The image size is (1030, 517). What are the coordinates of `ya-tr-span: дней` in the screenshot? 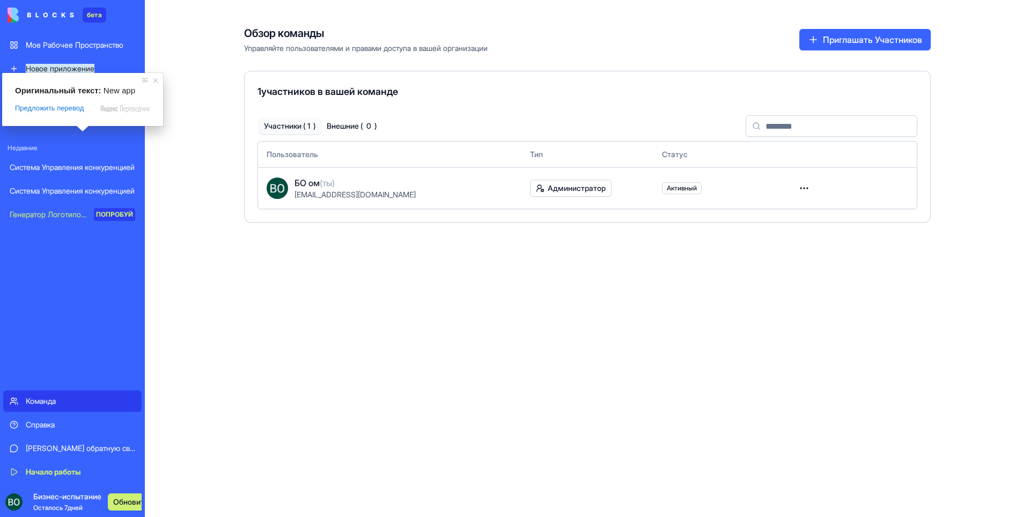 It's located at (75, 508).